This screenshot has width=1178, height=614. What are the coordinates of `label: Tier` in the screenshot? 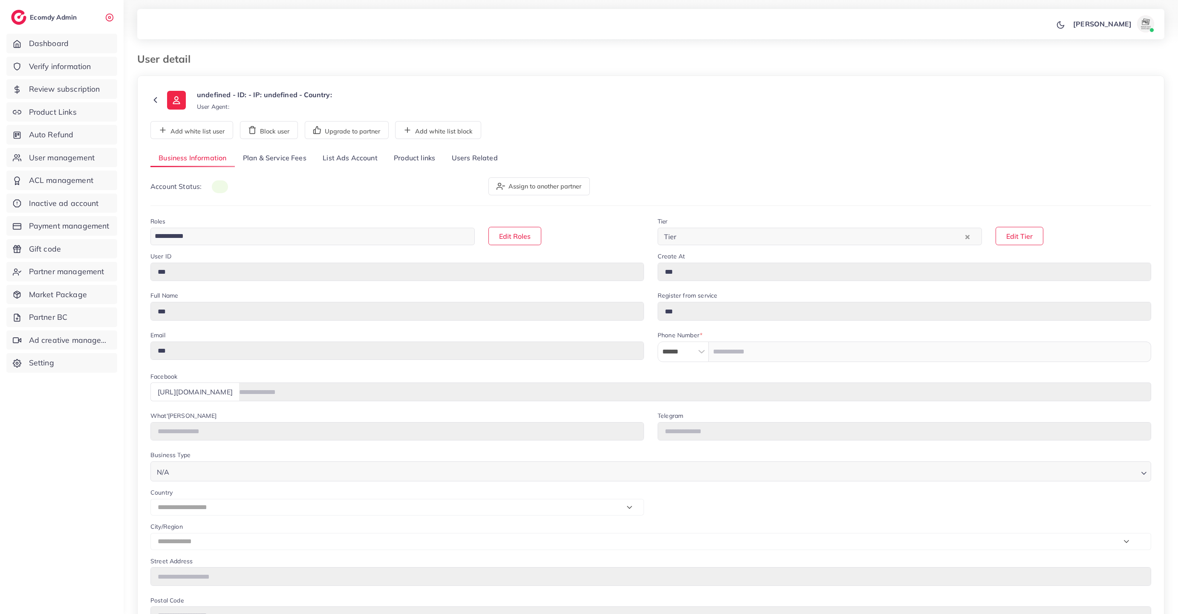 It's located at (663, 221).